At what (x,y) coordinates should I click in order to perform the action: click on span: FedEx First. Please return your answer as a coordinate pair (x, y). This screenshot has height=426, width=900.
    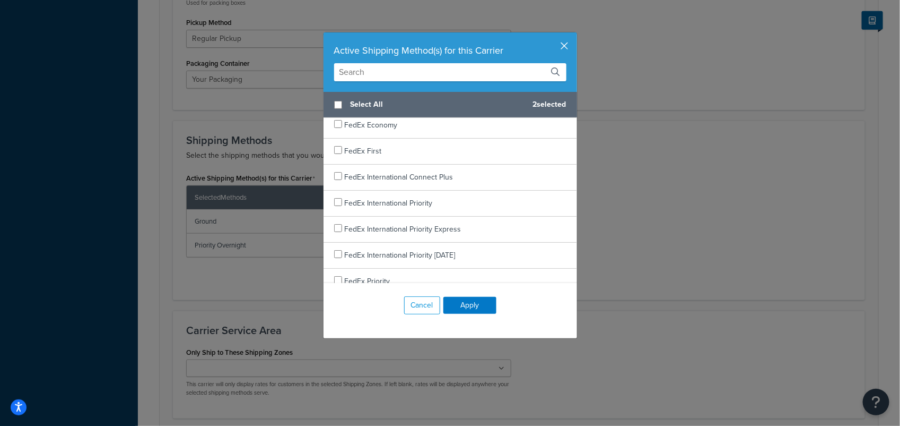
    Looking at the image, I should click on (363, 151).